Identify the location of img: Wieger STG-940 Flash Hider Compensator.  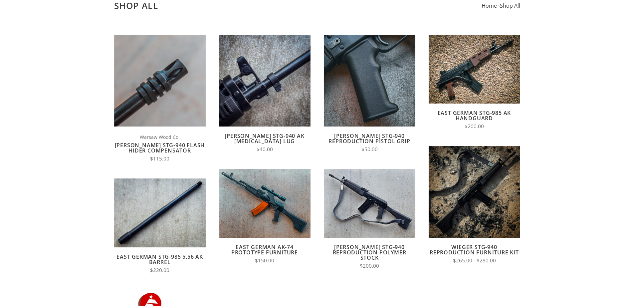
(160, 81).